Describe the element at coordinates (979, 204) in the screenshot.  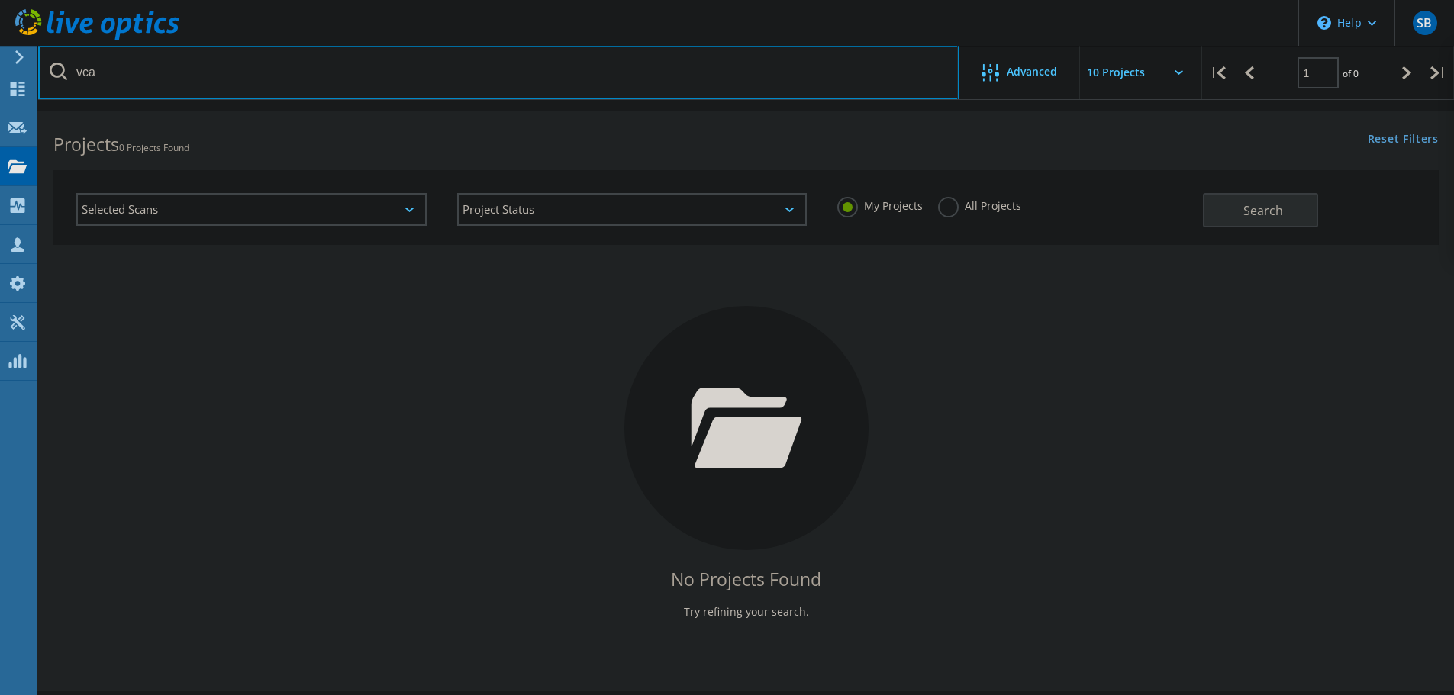
I see `label: All Projects` at that location.